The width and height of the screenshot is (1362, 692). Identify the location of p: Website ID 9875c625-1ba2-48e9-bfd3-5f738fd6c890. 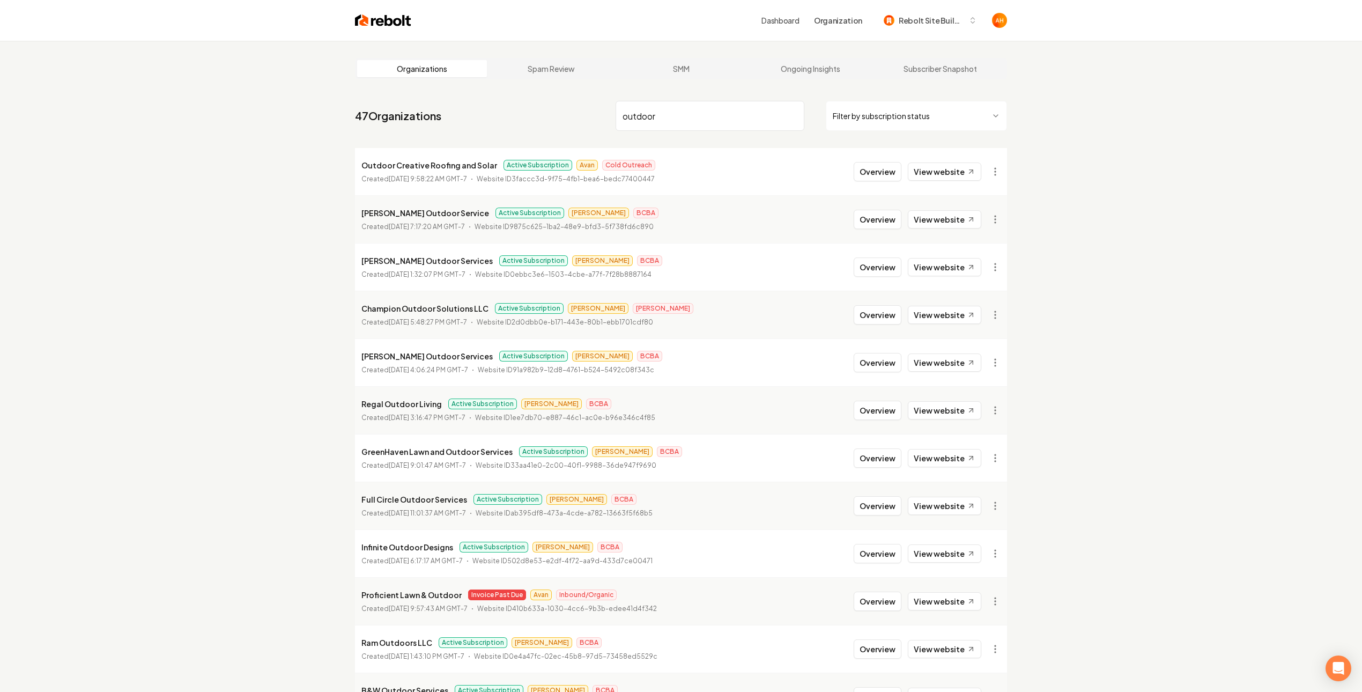
(564, 227).